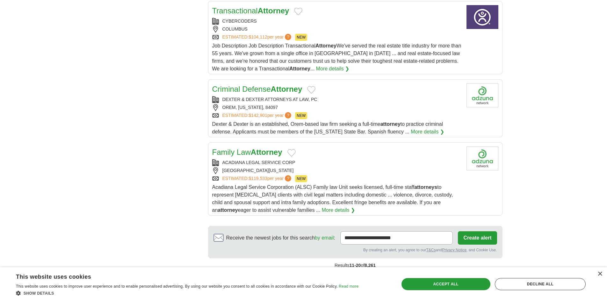 The width and height of the screenshot is (607, 301). What do you see at coordinates (337, 57) in the screenshot?
I see `span: Job Description Job Description Transactional We've served the real estate title industry for mor...` at bounding box center [337, 57].